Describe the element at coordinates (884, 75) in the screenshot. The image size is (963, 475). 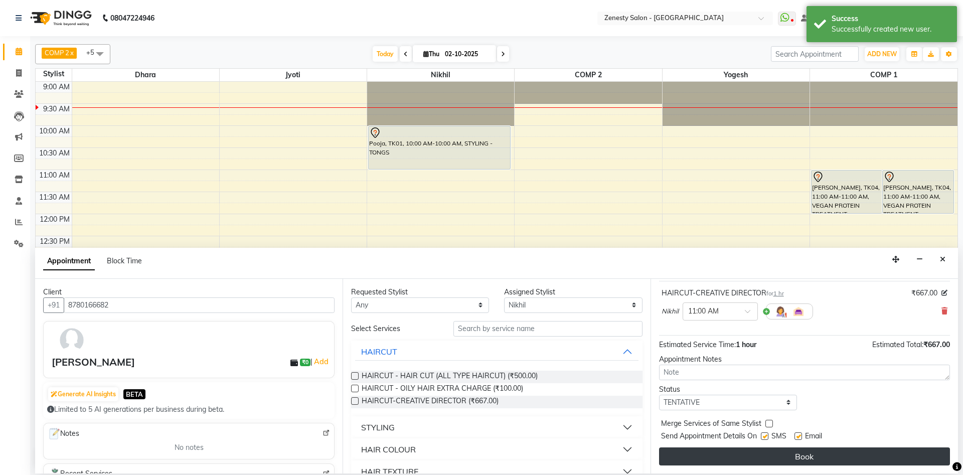
I see `span: COMP 1` at that location.